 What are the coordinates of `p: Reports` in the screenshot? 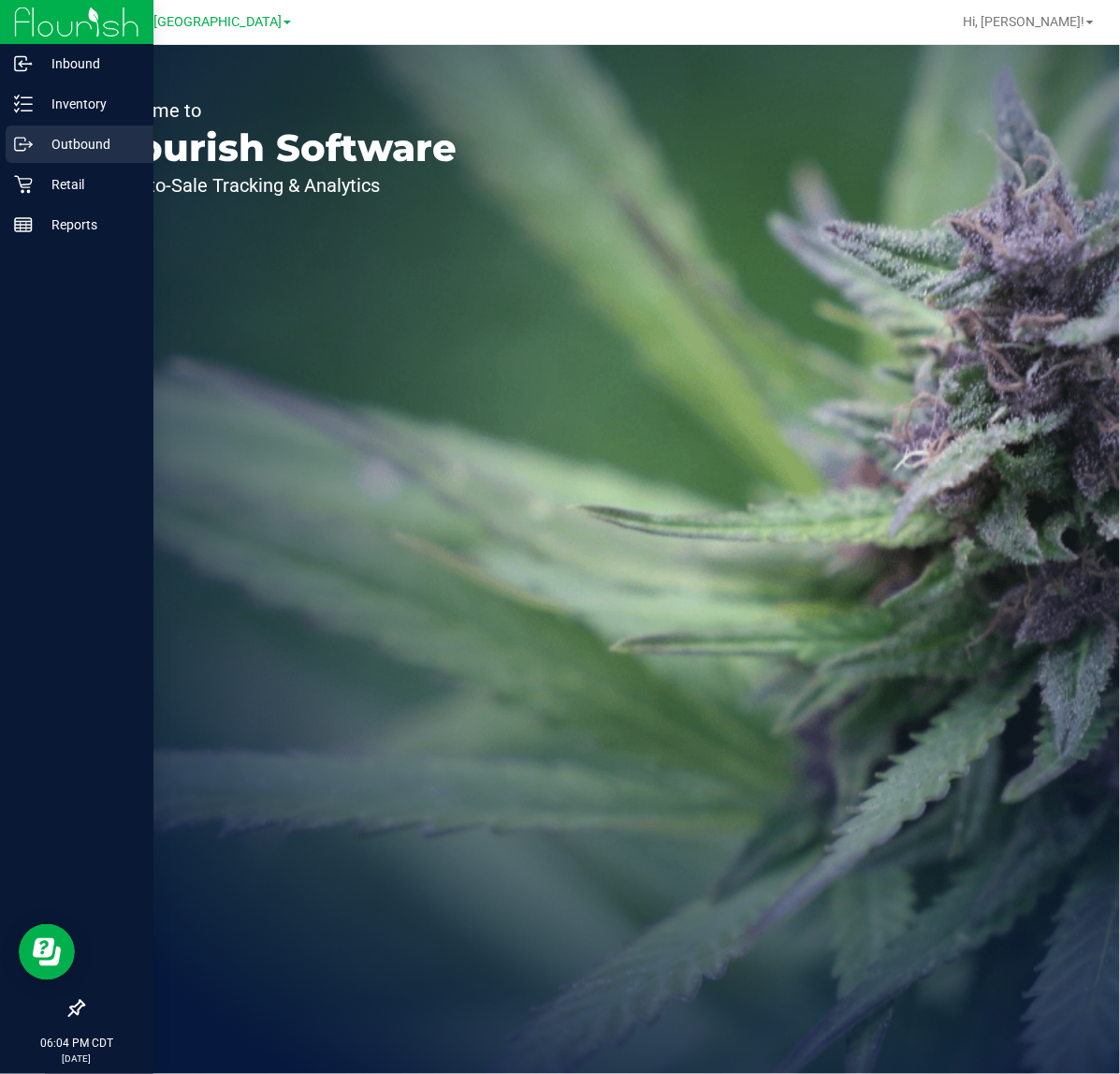 It's located at (89, 225).